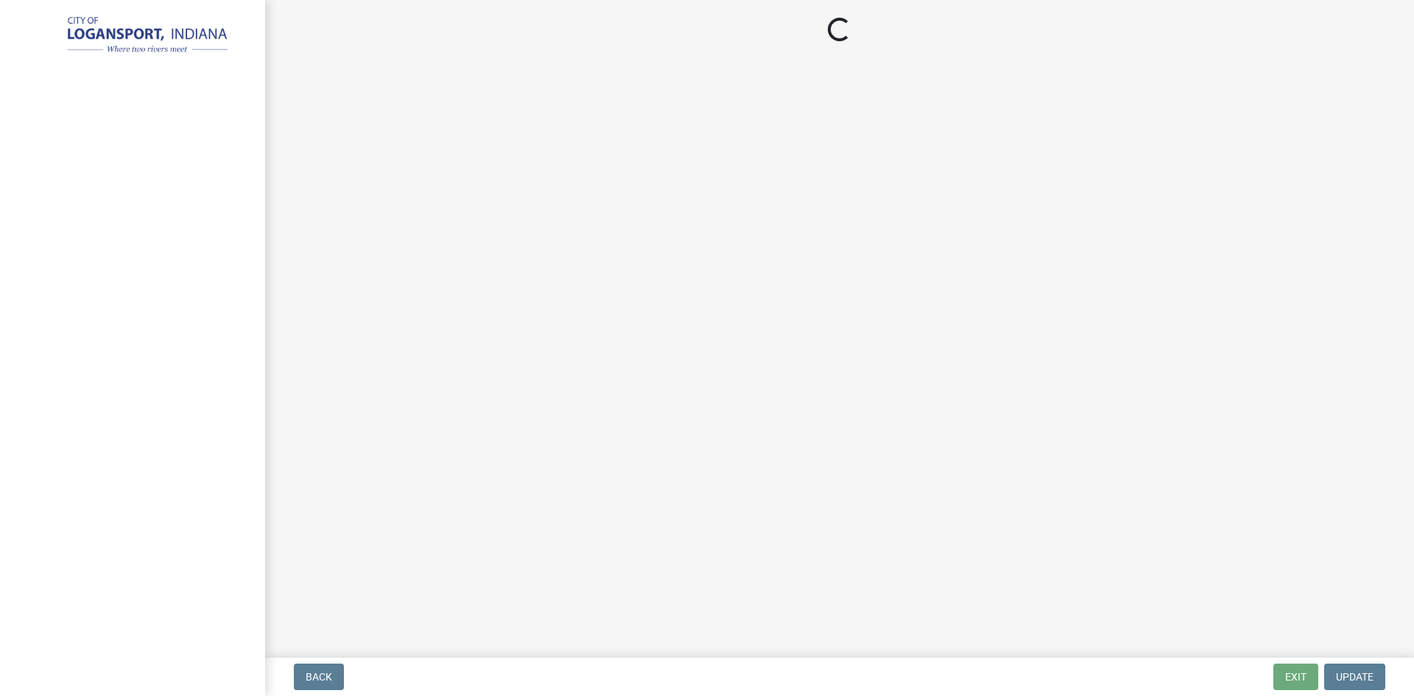 The image size is (1414, 696). What do you see at coordinates (319, 677) in the screenshot?
I see `span: Back` at bounding box center [319, 677].